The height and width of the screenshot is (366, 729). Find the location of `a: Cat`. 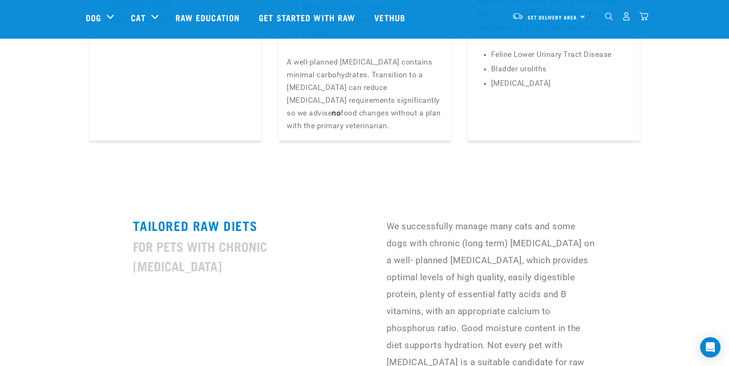

a: Cat is located at coordinates (138, 17).